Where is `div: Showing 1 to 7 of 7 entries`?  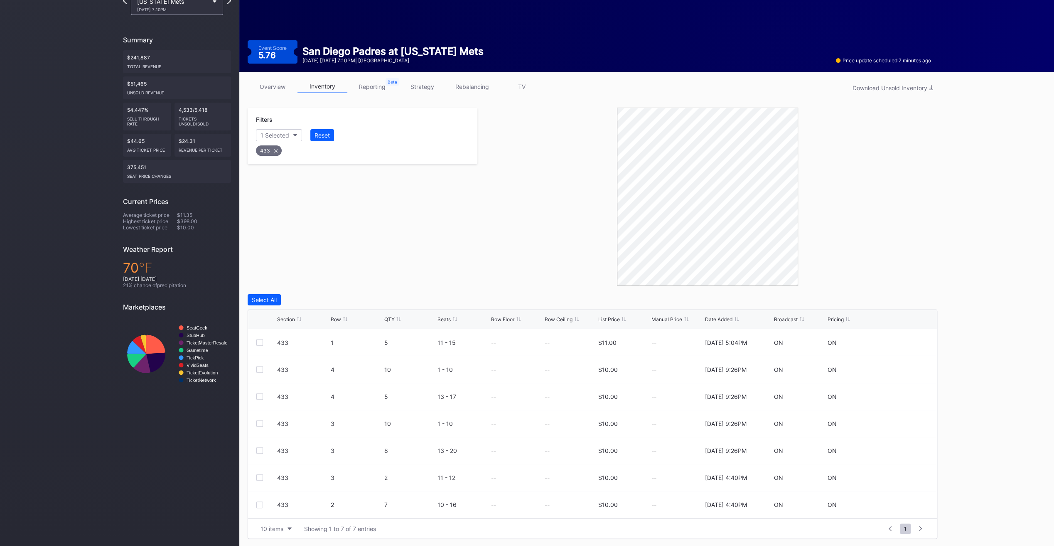 div: Showing 1 to 7 of 7 entries is located at coordinates (340, 528).